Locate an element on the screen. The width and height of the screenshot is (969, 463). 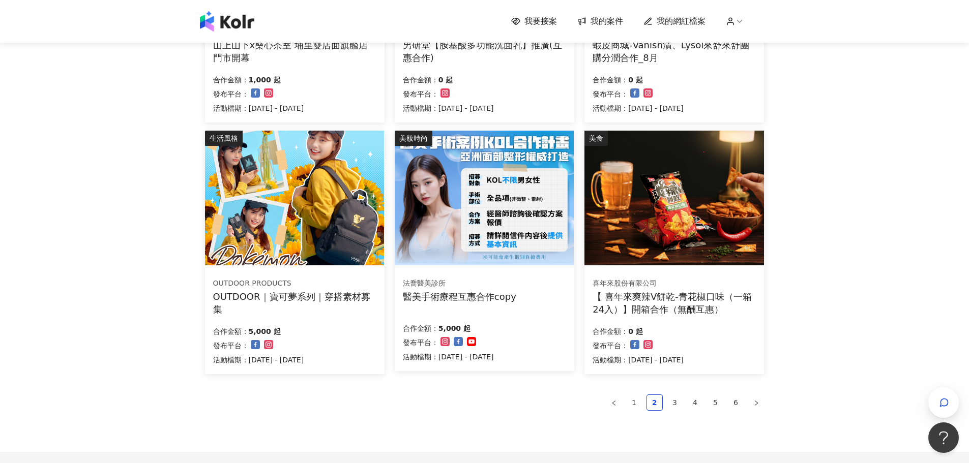
a: 我的網紅檔案 is located at coordinates (674, 21).